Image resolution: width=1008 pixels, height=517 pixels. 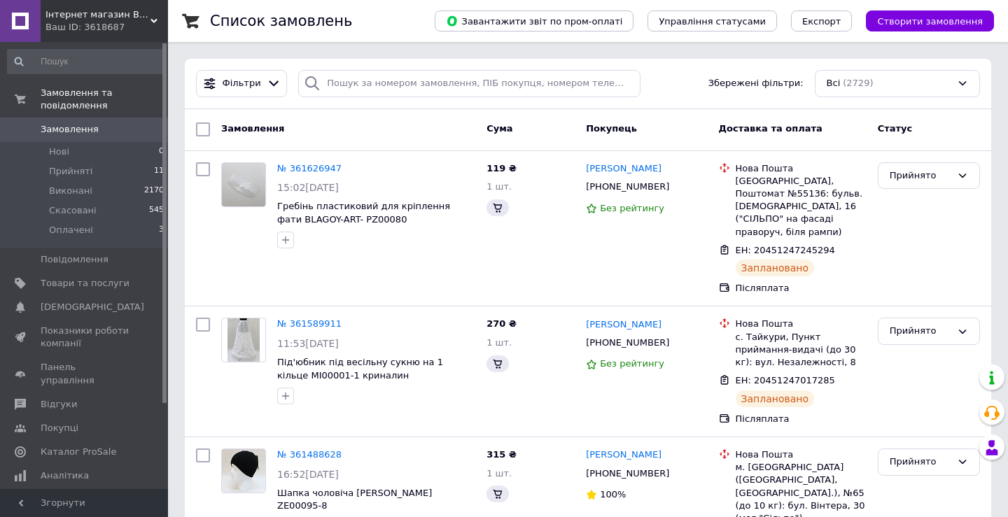 I want to click on span: Виконані, so click(x=71, y=191).